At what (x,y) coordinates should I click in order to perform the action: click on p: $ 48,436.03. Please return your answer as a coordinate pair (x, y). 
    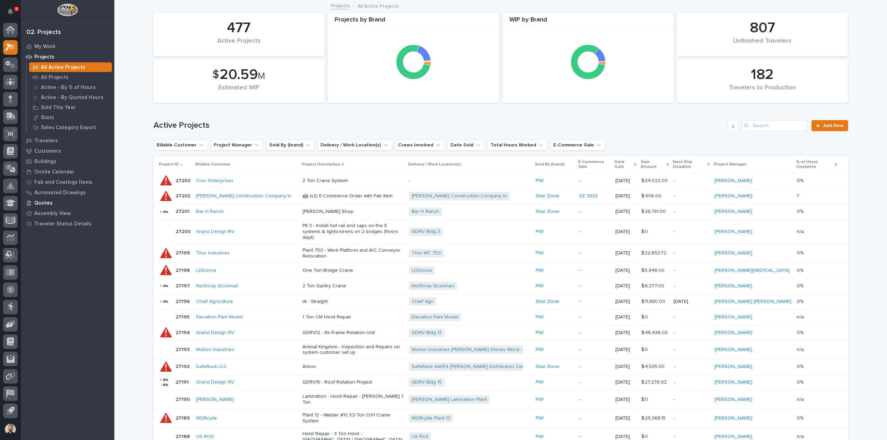
    Looking at the image, I should click on (655, 332).